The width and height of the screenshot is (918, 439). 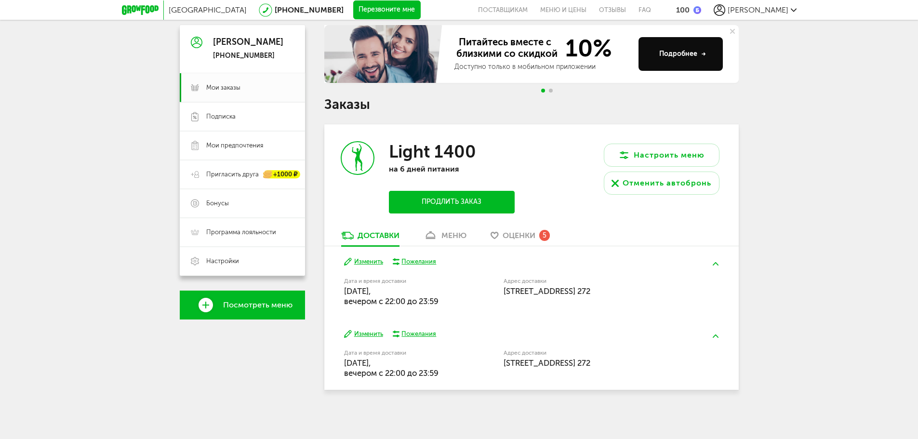 I want to click on a: Оценки 5, so click(x=520, y=238).